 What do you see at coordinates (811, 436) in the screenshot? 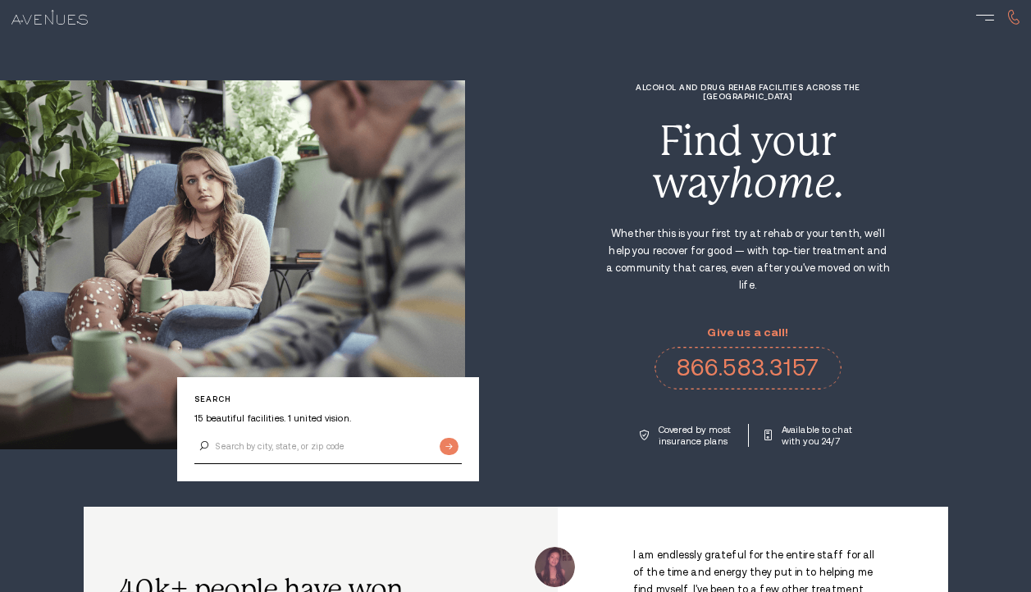
I see `a: Available to chat with you 24/7` at bounding box center [811, 436].